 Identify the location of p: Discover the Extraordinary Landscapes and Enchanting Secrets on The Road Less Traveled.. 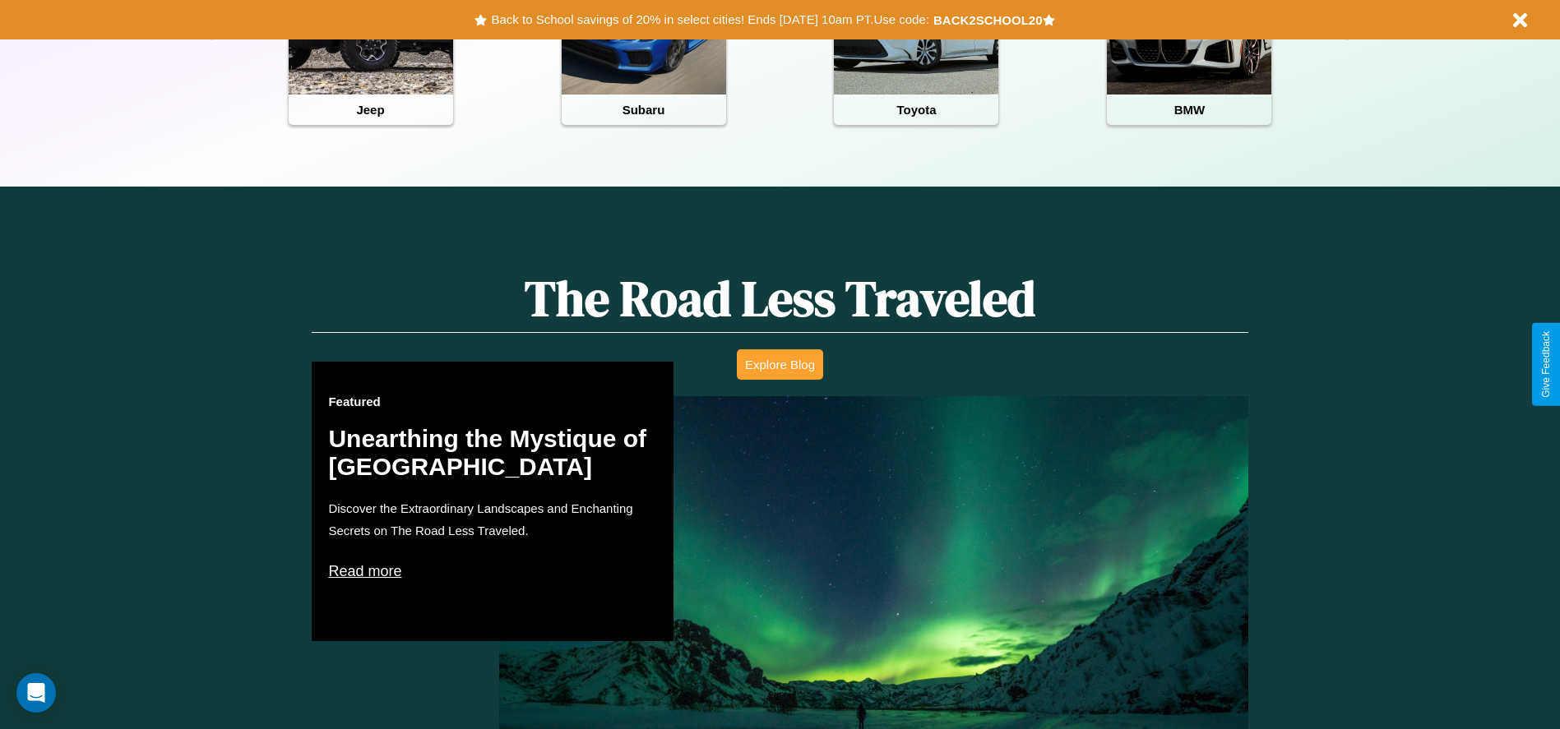
(493, 520).